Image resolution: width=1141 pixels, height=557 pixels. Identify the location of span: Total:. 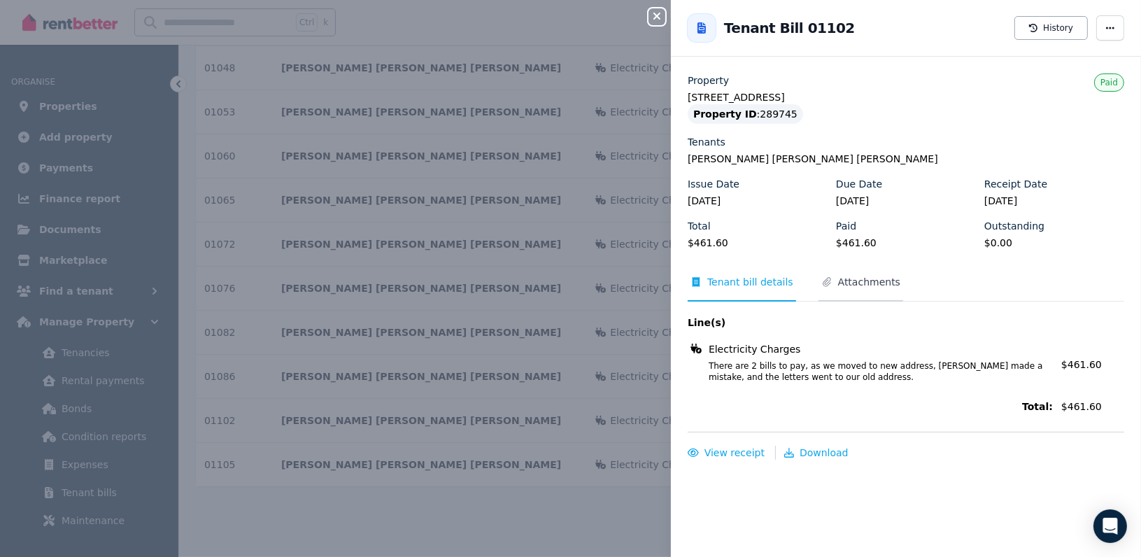
(871, 407).